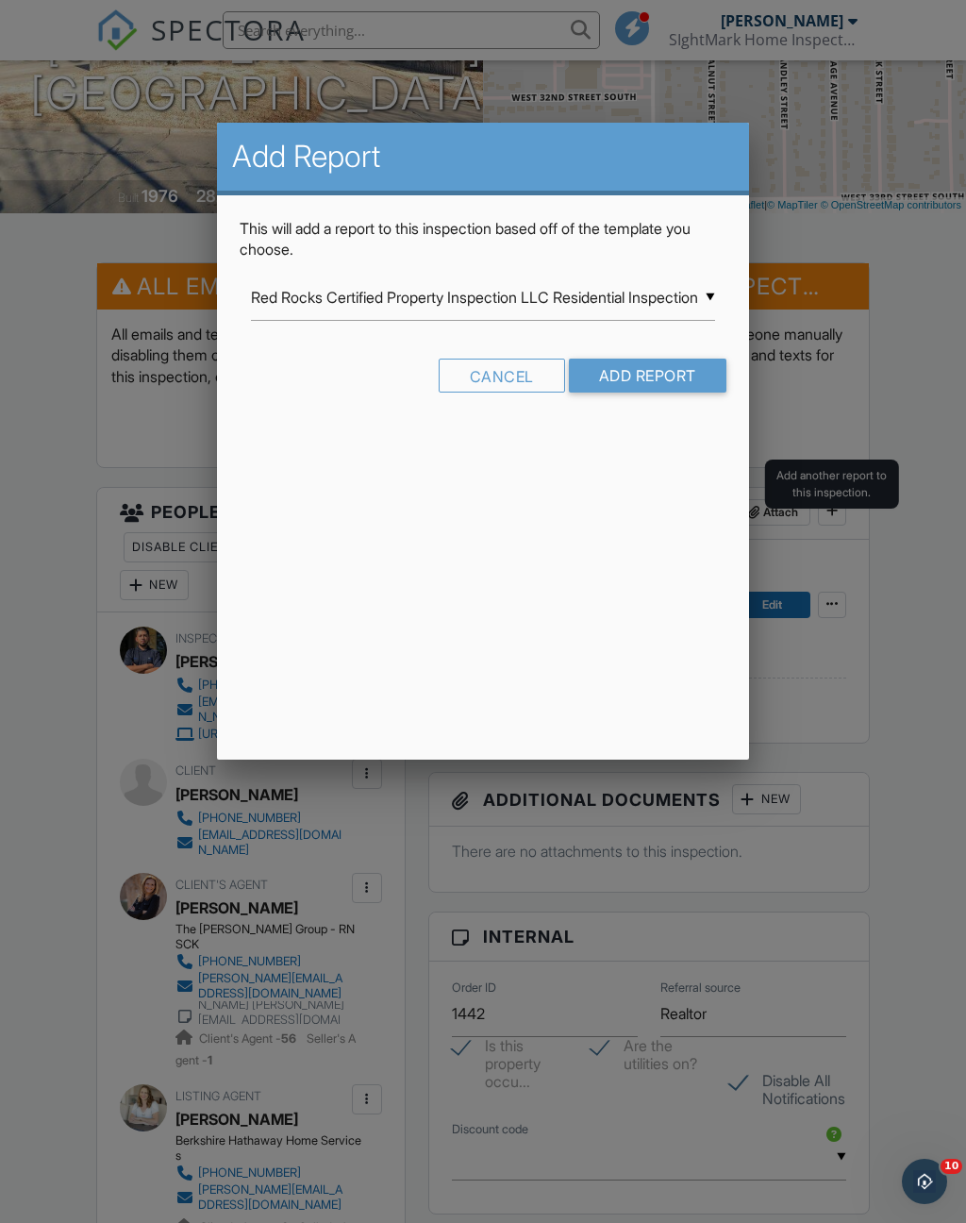 The width and height of the screenshot is (966, 1223). I want to click on p: This will add a report to this inspection based off of the template you choose., so click(482, 239).